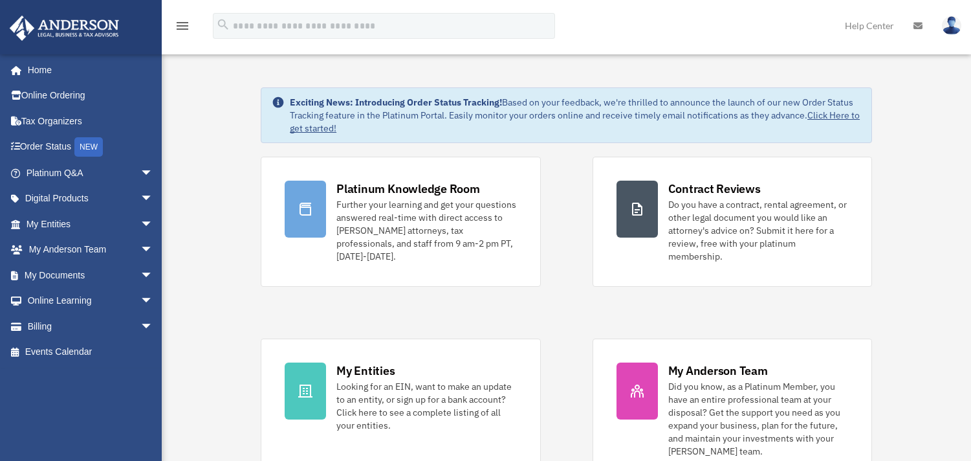 The image size is (971, 461). Describe the element at coordinates (91, 199) in the screenshot. I see `a: Digital Productsarrow_drop_down` at that location.